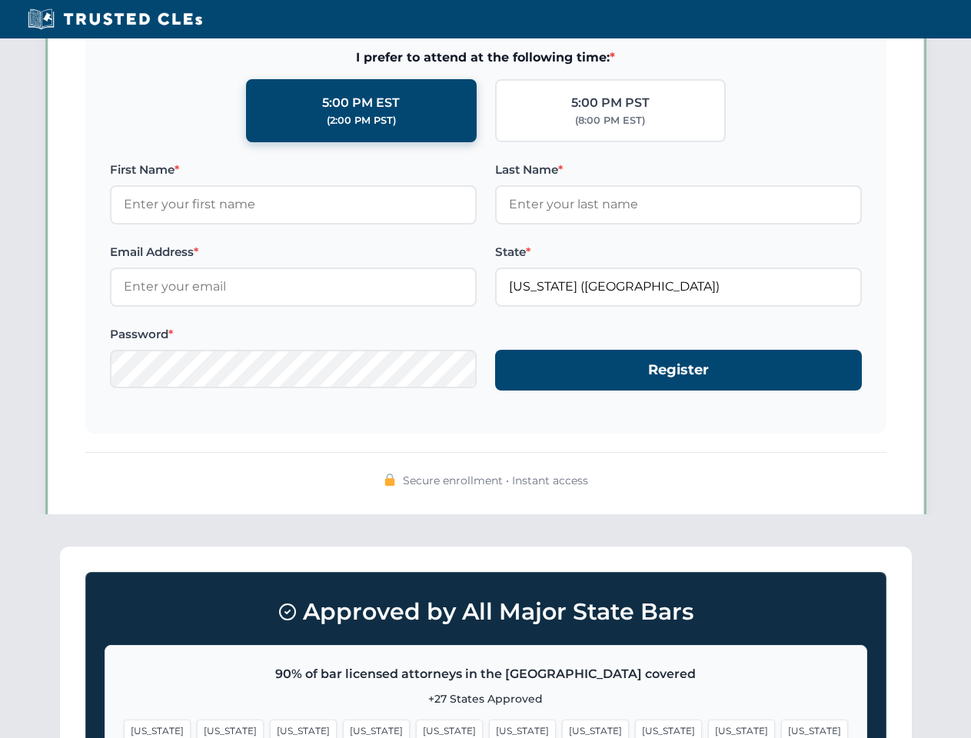  What do you see at coordinates (293, 287) in the screenshot?
I see `input: Enter your email` at bounding box center [293, 287].